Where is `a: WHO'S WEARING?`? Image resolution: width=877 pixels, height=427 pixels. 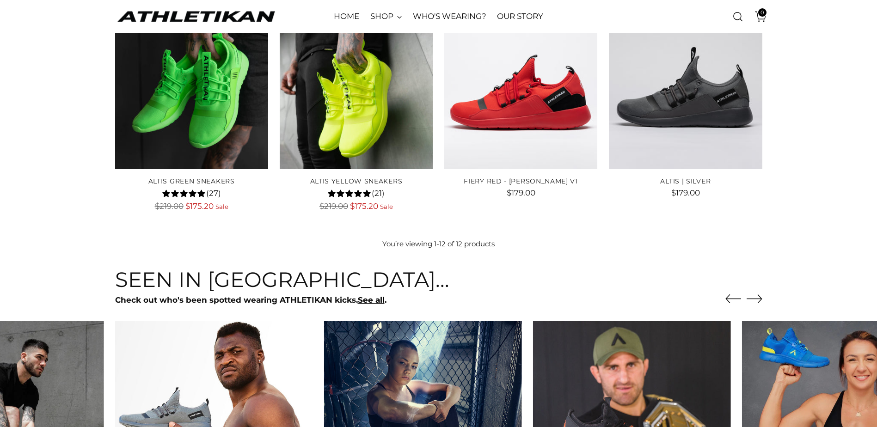 a: WHO'S WEARING? is located at coordinates (450, 17).